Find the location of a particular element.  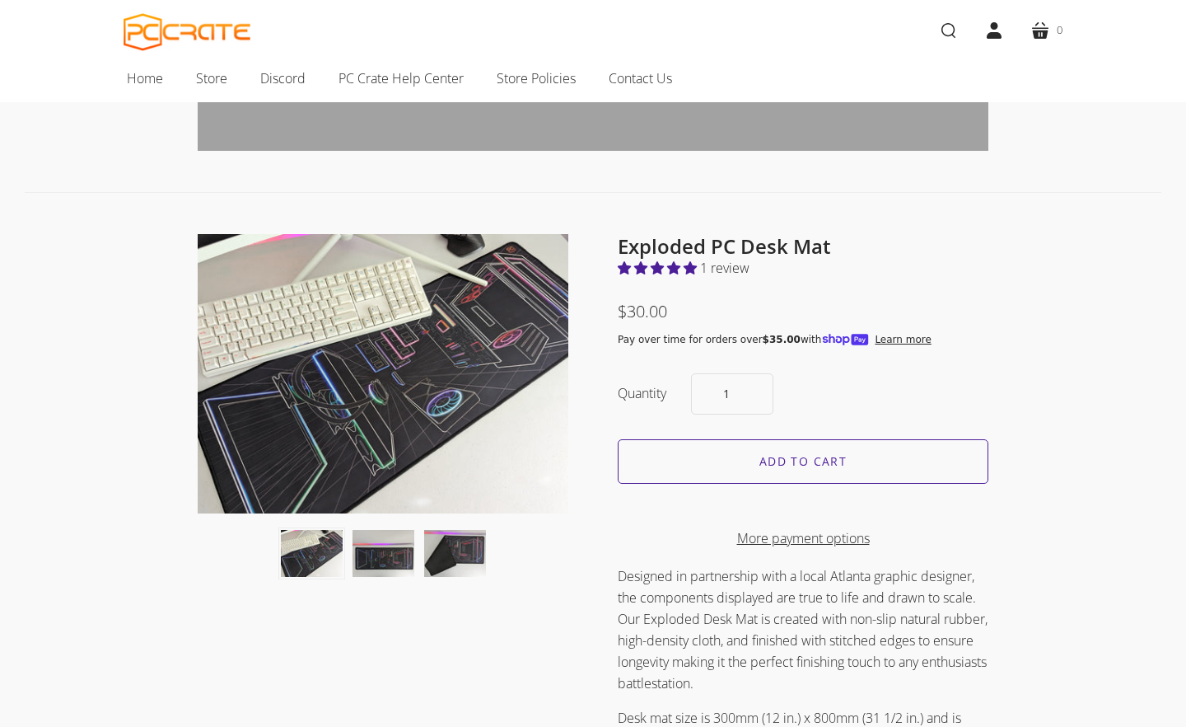

nav: Main navigation is located at coordinates (593, 82).